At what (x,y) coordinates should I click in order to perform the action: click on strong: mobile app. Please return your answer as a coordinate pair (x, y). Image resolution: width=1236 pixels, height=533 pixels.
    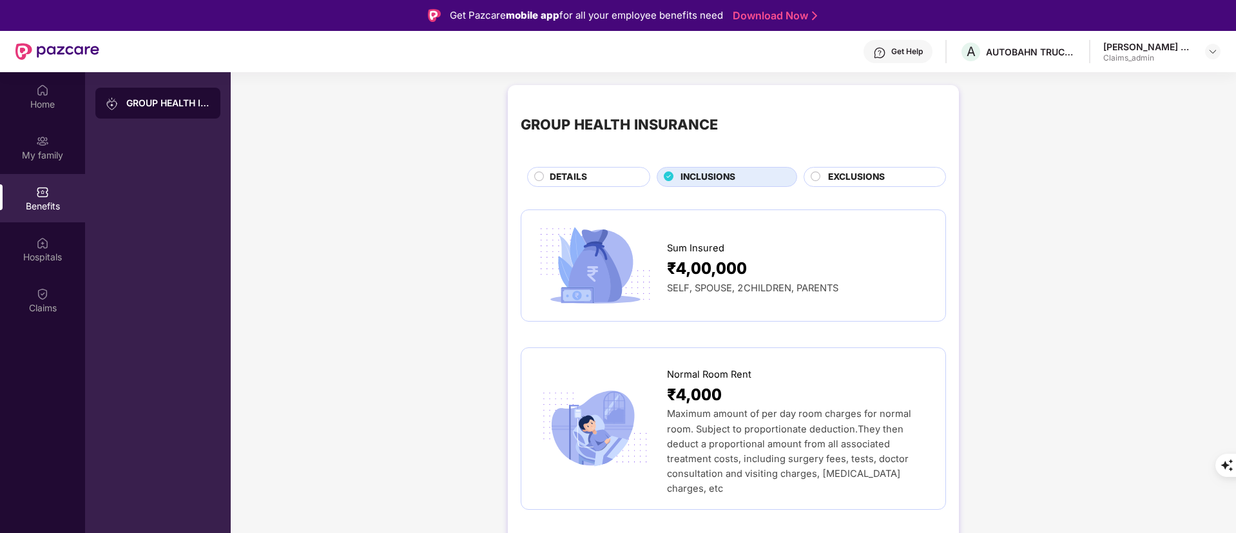
    Looking at the image, I should click on (533, 15).